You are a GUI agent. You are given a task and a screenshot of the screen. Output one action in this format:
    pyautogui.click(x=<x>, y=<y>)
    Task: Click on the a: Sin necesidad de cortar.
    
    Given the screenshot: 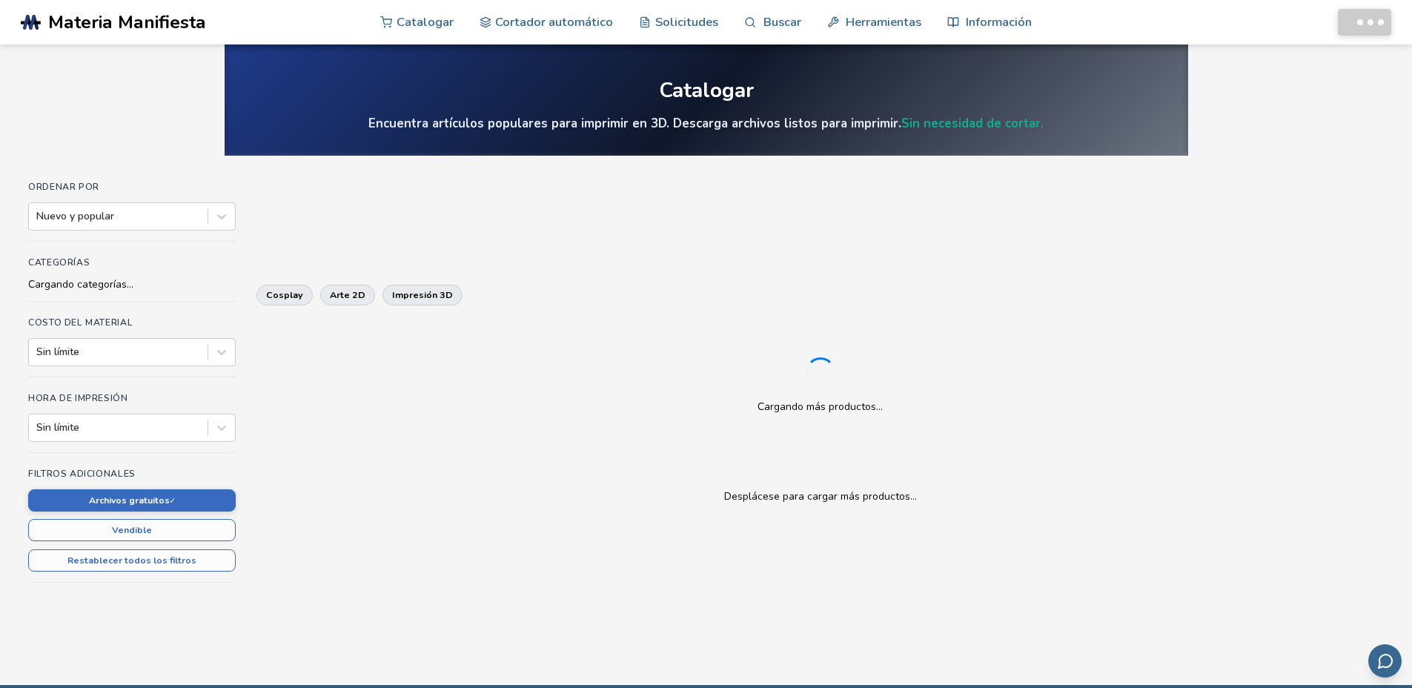 What is the action you would take?
    pyautogui.click(x=973, y=123)
    